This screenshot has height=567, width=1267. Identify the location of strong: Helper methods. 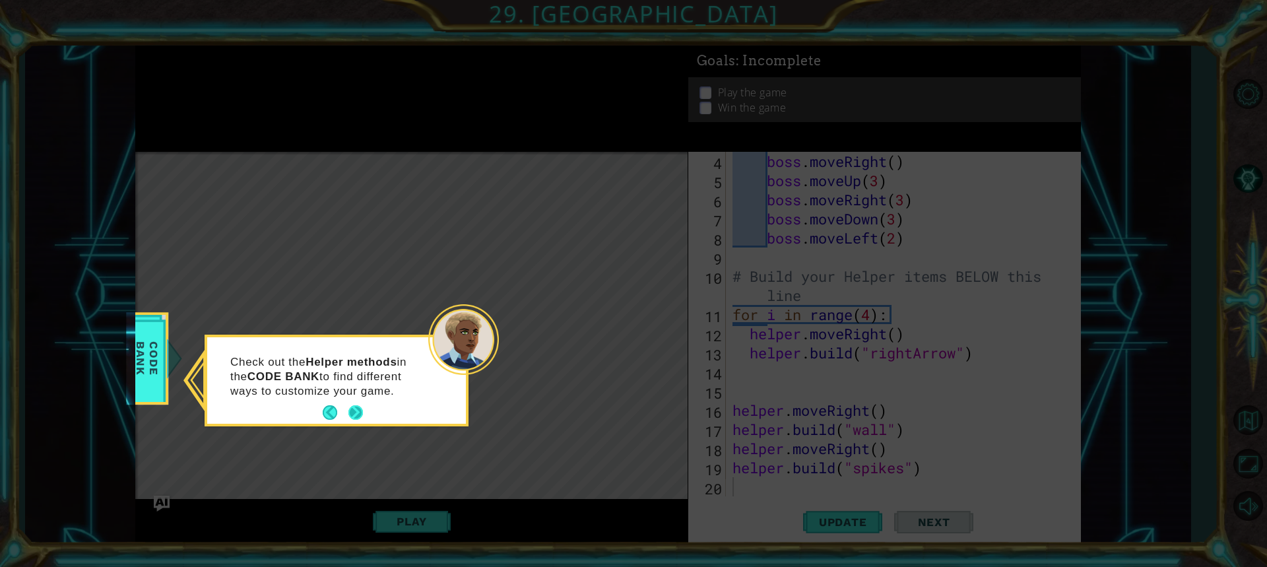
(351, 362).